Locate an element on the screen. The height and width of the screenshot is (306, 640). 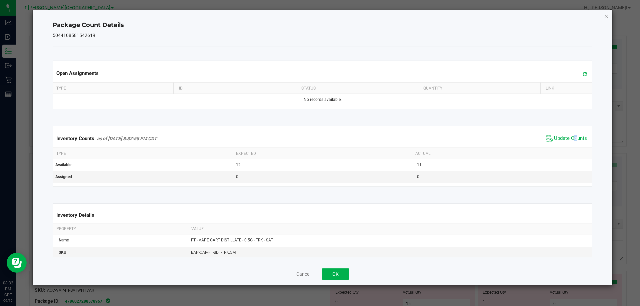
span: Link is located at coordinates (550, 88).